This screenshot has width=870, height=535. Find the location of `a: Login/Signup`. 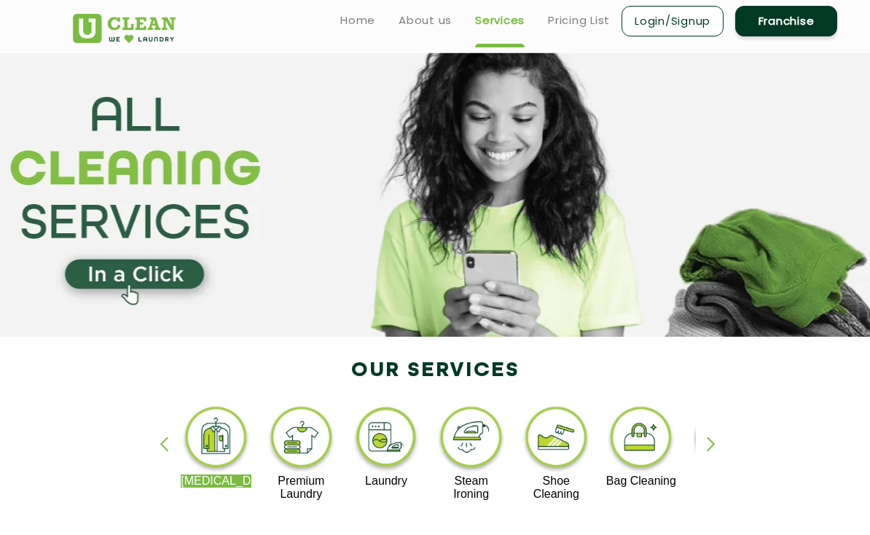

a: Login/Signup is located at coordinates (672, 21).